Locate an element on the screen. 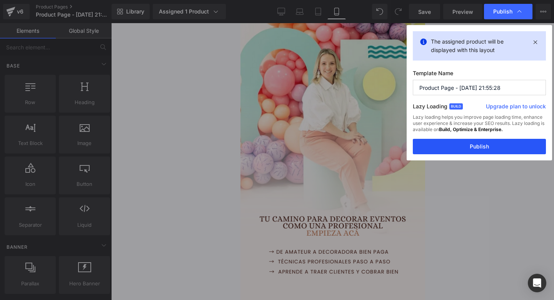 The width and height of the screenshot is (554, 300). div: Lazy loading helps you improve page loading time, enhance user experience & increase your SEO res... is located at coordinates (480, 126).